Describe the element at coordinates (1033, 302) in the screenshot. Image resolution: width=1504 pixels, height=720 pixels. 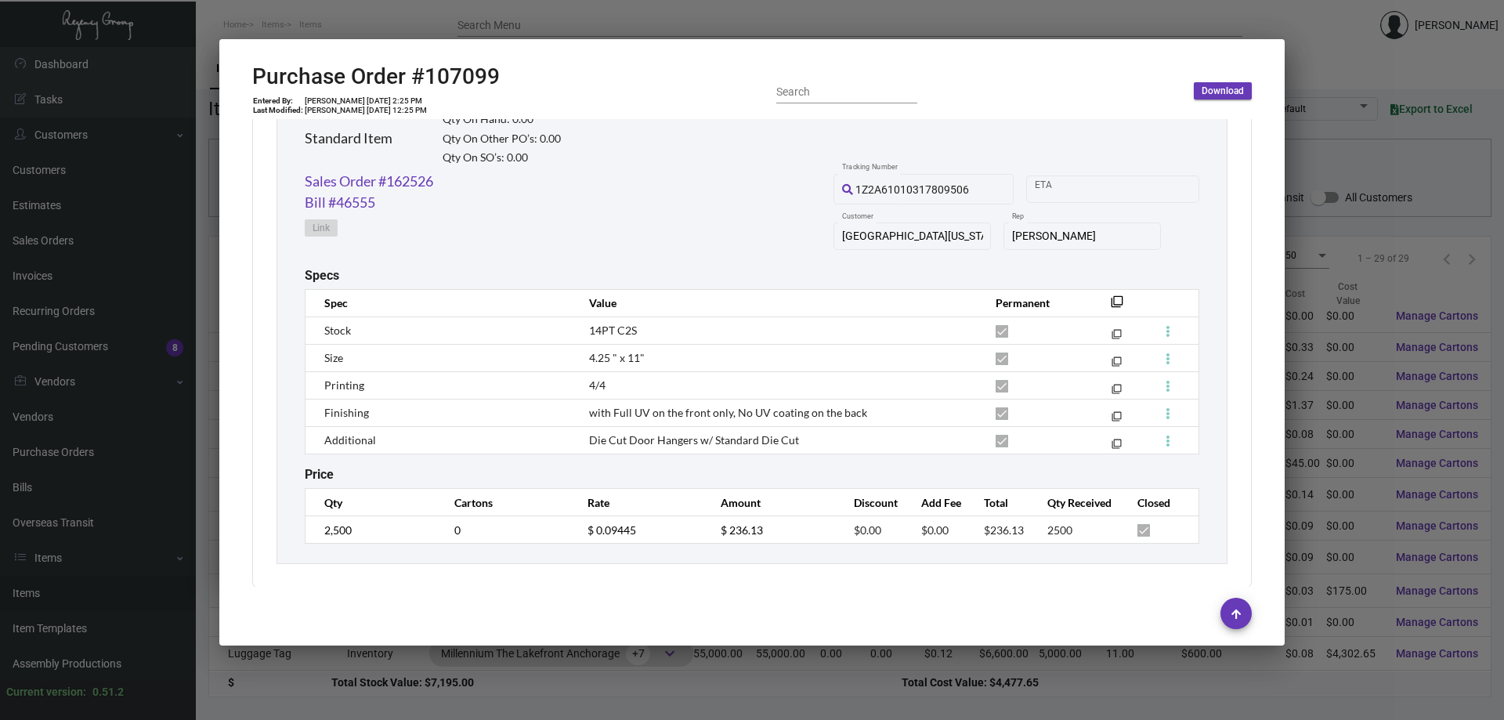
I see `th: Permanent` at that location.